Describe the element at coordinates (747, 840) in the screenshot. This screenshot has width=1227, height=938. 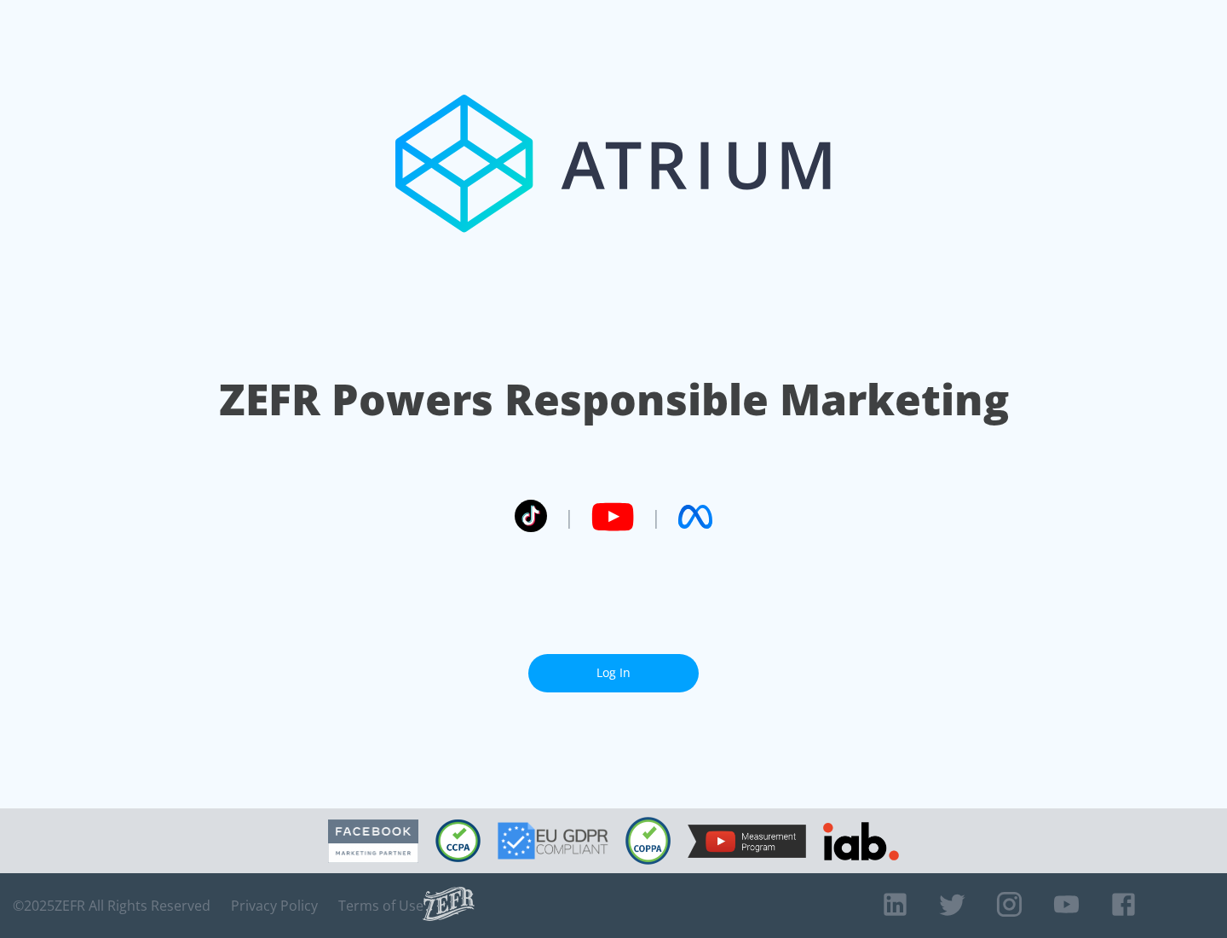
I see `img: YouTube Measurement Program` at that location.